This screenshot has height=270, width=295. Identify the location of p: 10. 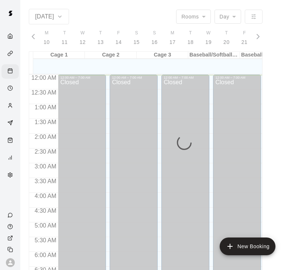
(47, 42).